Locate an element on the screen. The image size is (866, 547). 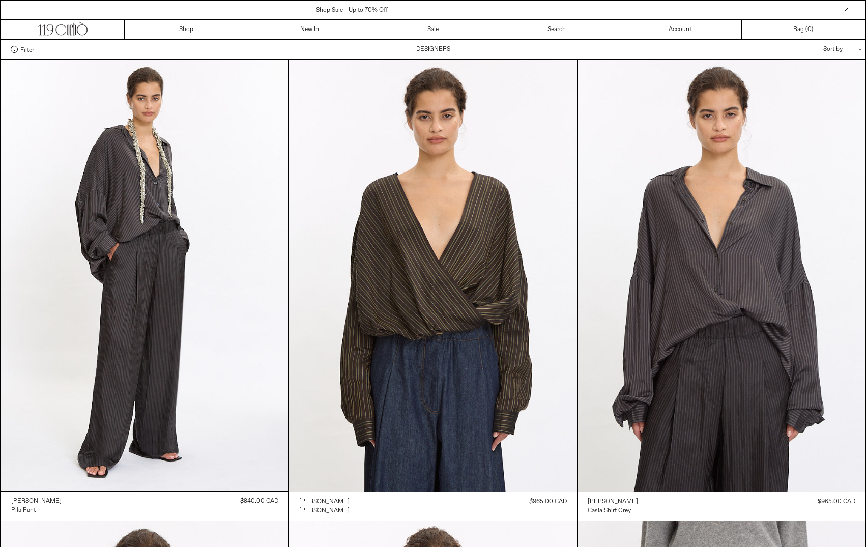
span: 0 is located at coordinates (809, 29).